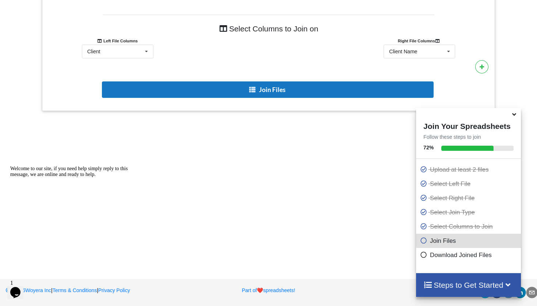 This screenshot has width=537, height=306. What do you see at coordinates (470, 255) in the screenshot?
I see `p: Download Joined Files` at bounding box center [470, 255].